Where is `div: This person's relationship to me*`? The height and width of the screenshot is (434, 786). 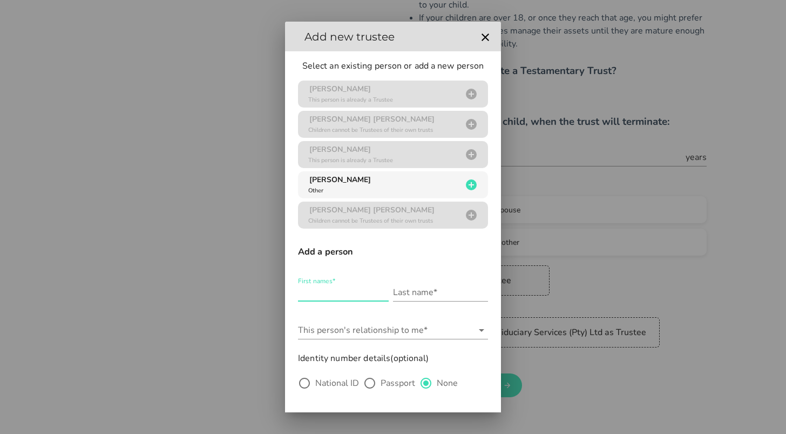
div: This person's relationship to me* is located at coordinates (393, 330).